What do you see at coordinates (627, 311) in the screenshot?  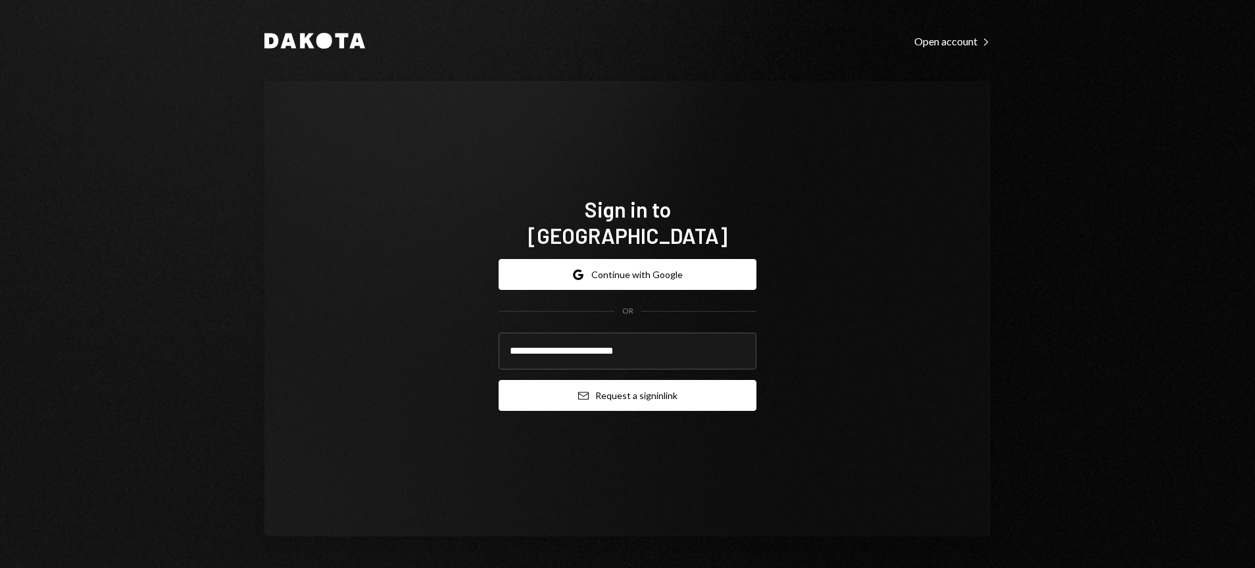 I see `div: OR` at bounding box center [627, 311].